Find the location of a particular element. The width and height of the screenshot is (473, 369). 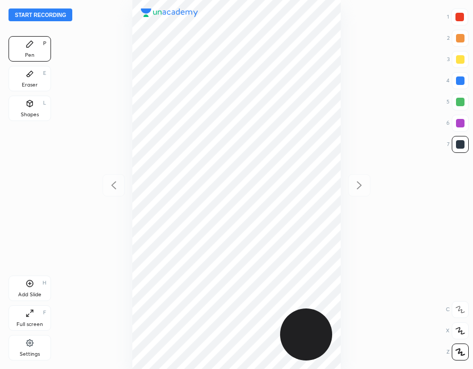

div: C is located at coordinates (457, 310).